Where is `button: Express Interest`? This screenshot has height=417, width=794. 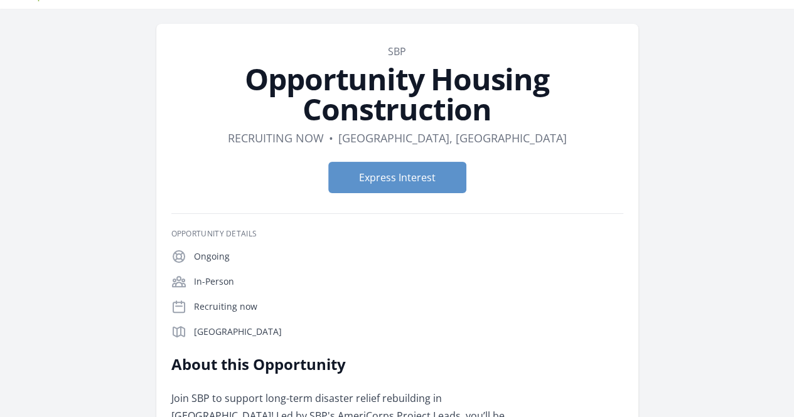
button: Express Interest is located at coordinates (397, 178).